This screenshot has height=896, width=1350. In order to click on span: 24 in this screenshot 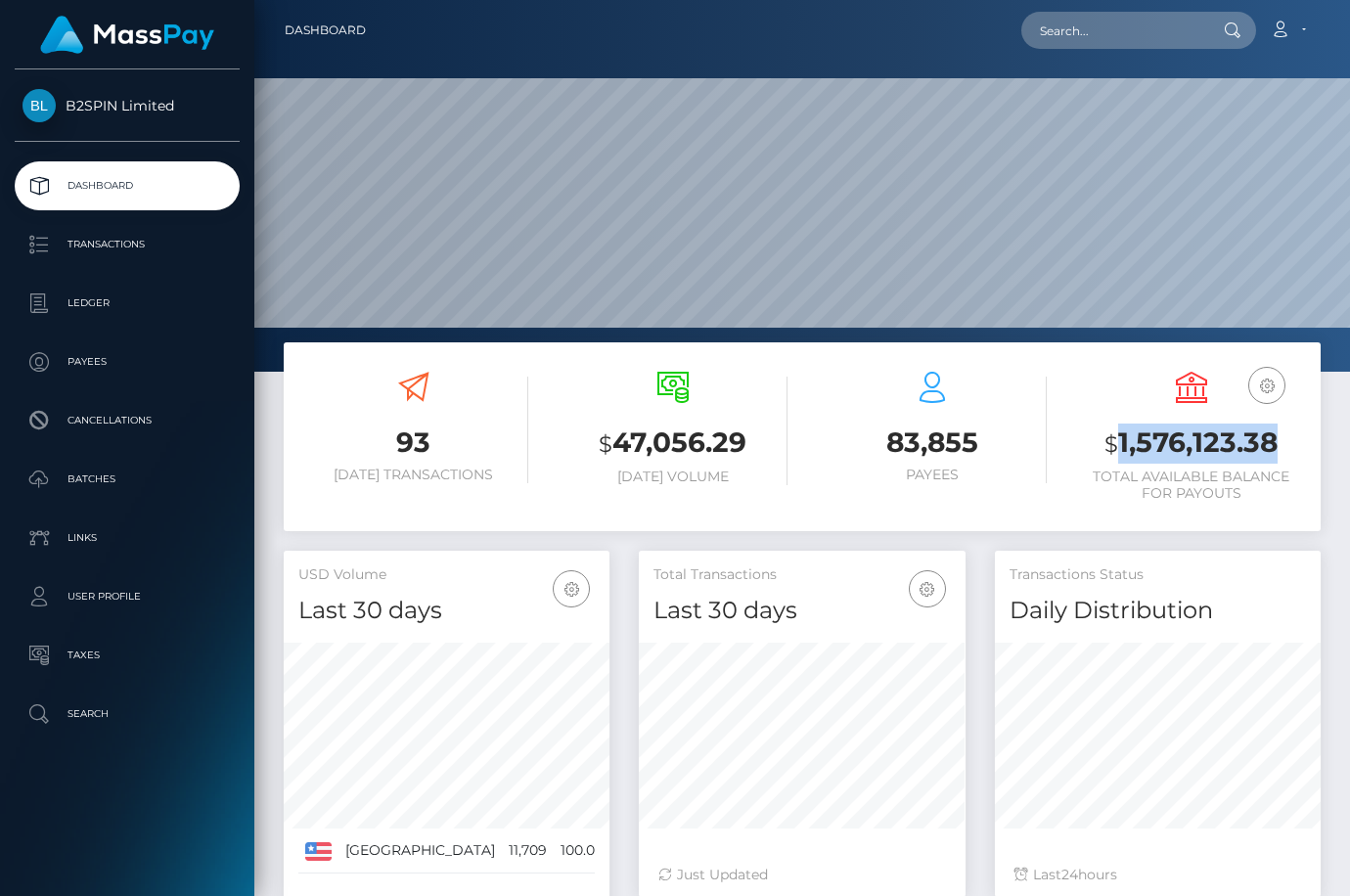, I will do `click(1069, 874)`.